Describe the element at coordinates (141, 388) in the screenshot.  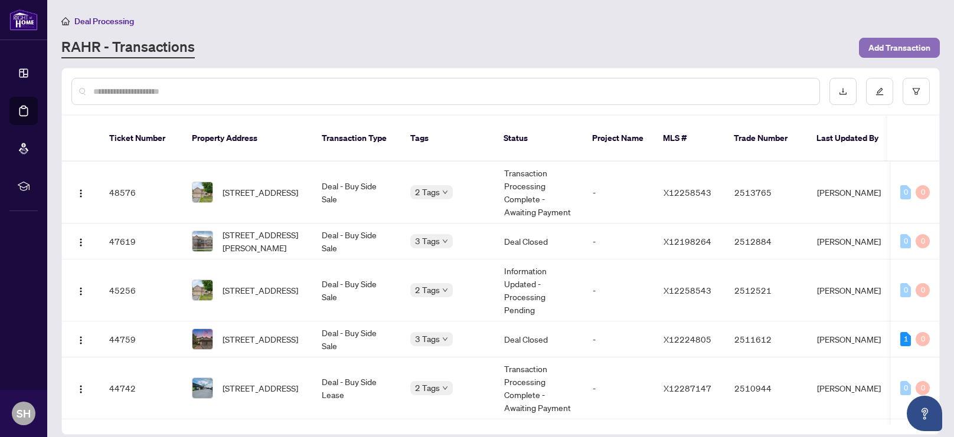
I see `td: 44742` at that location.